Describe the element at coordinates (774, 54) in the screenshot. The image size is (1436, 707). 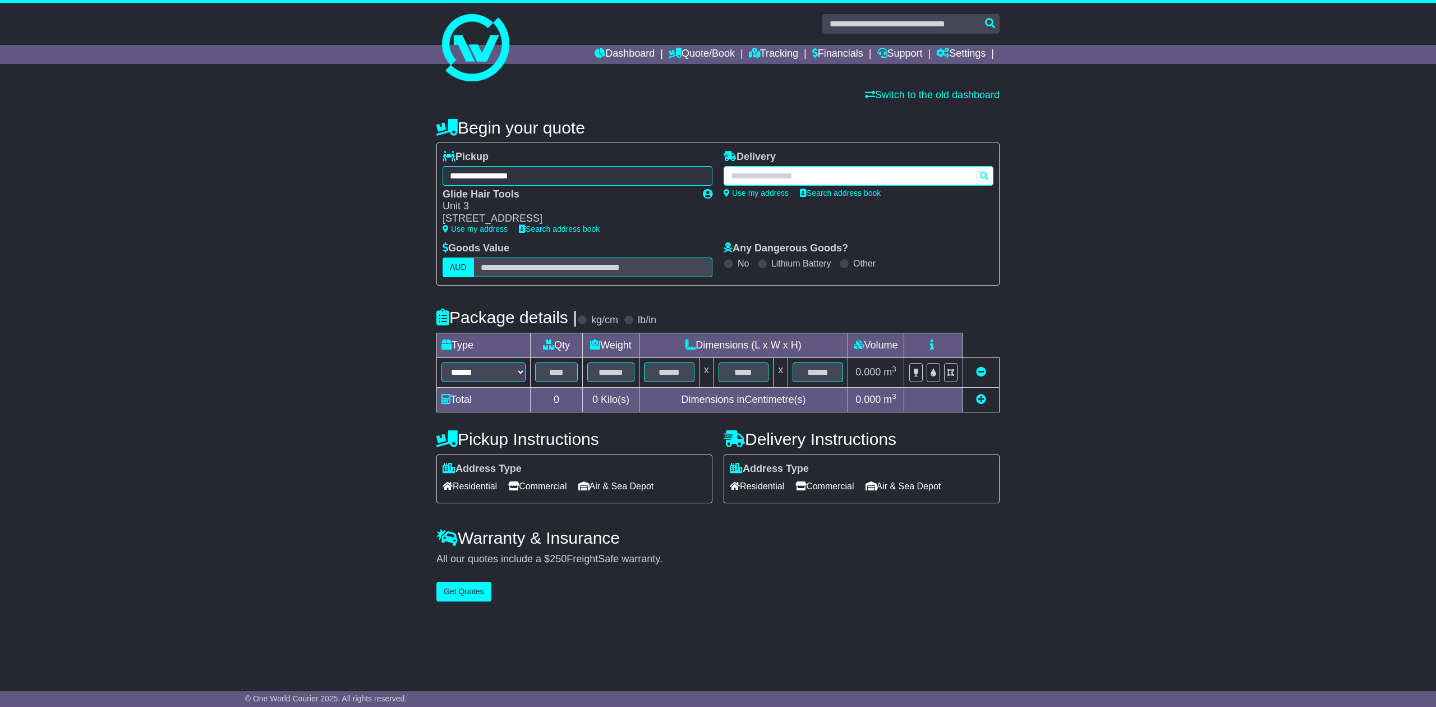
I see `a: Tracking` at that location.